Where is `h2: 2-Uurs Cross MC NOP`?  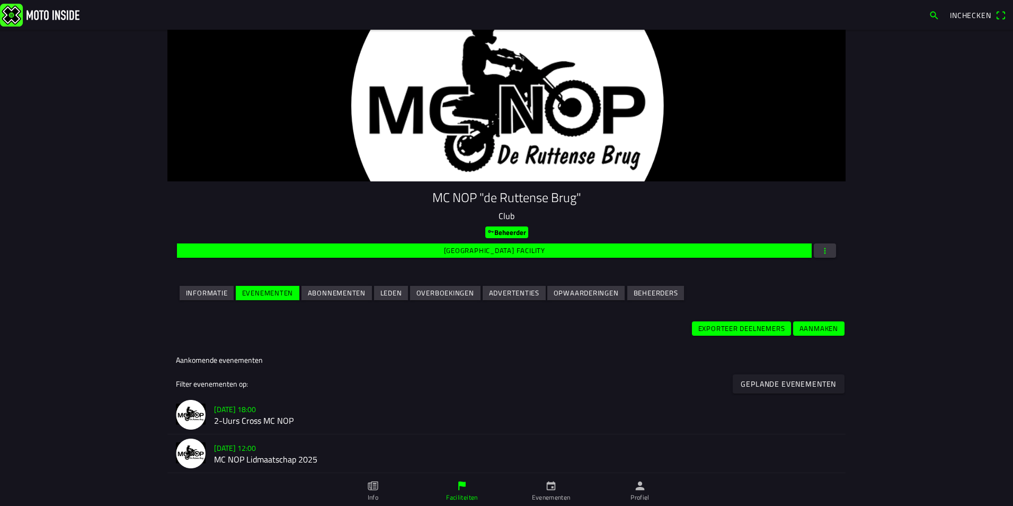
h2: 2-Uurs Cross MC NOP is located at coordinates (526, 420).